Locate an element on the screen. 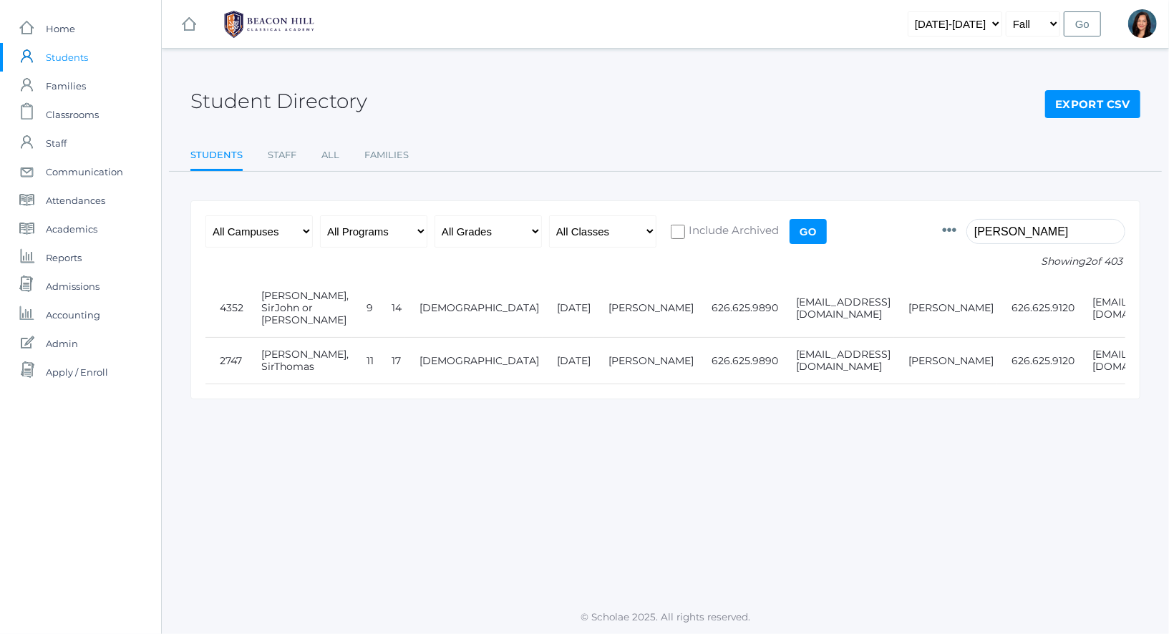 The width and height of the screenshot is (1169, 634). h2: Student Directory is located at coordinates (278, 101).